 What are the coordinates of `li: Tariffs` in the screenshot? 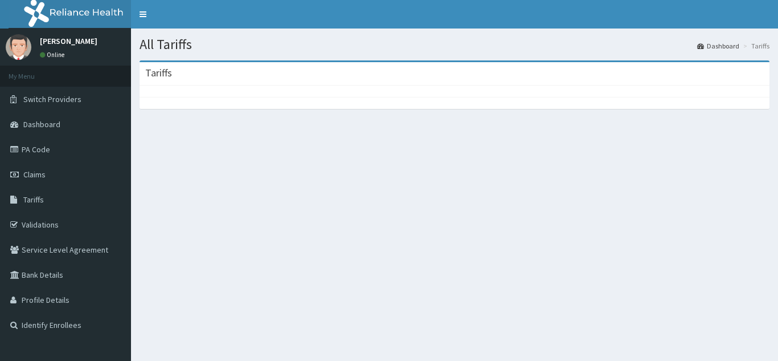 It's located at (755, 46).